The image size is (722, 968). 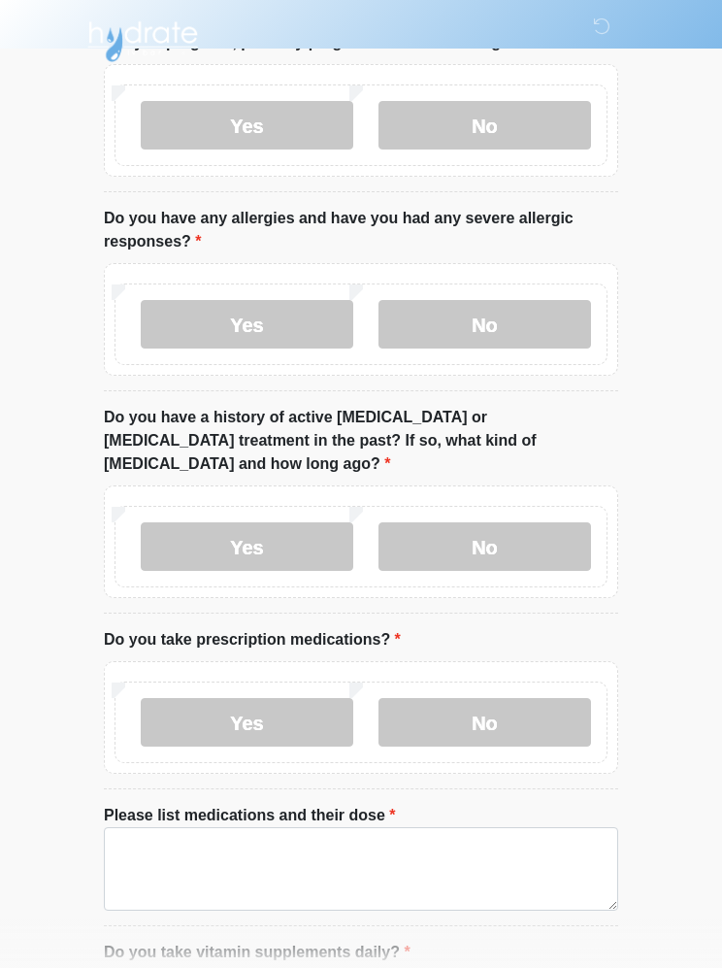 What do you see at coordinates (252, 640) in the screenshot?
I see `label: Do you take prescription medications?` at bounding box center [252, 640].